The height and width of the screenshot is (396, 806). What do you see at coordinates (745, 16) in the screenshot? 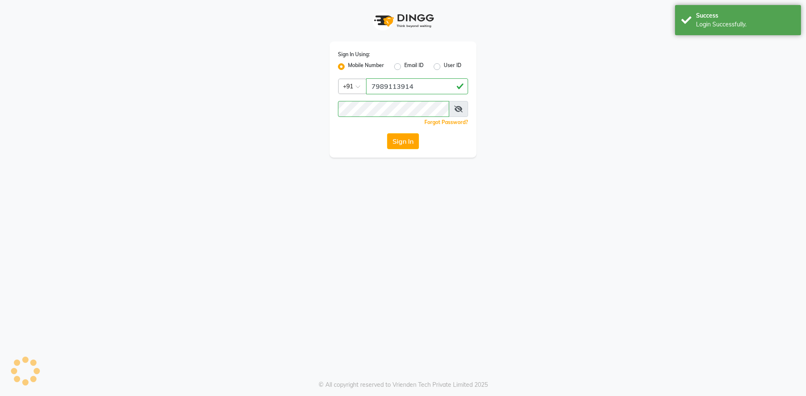
I see `div: Success` at bounding box center [745, 16].